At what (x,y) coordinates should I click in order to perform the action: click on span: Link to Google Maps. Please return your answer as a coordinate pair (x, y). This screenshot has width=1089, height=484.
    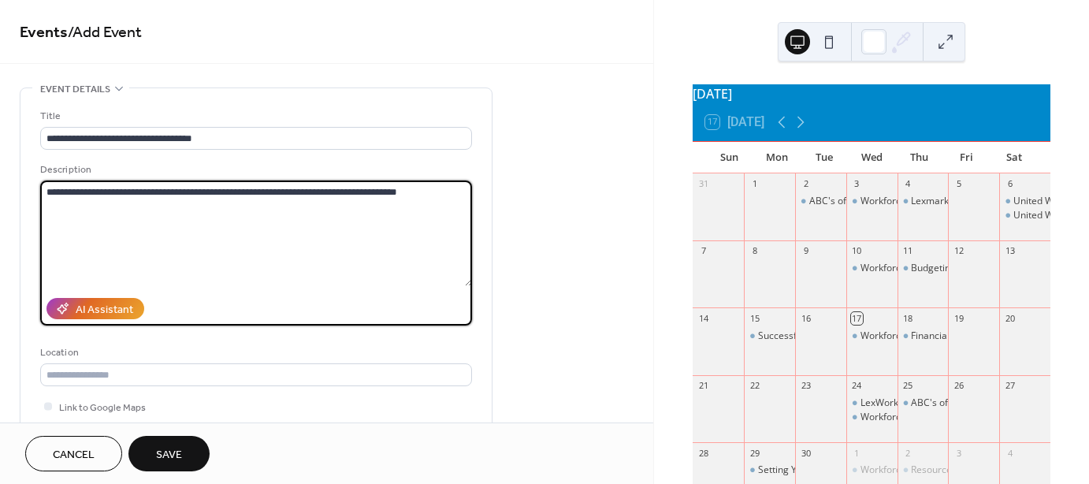
    Looking at the image, I should click on (102, 407).